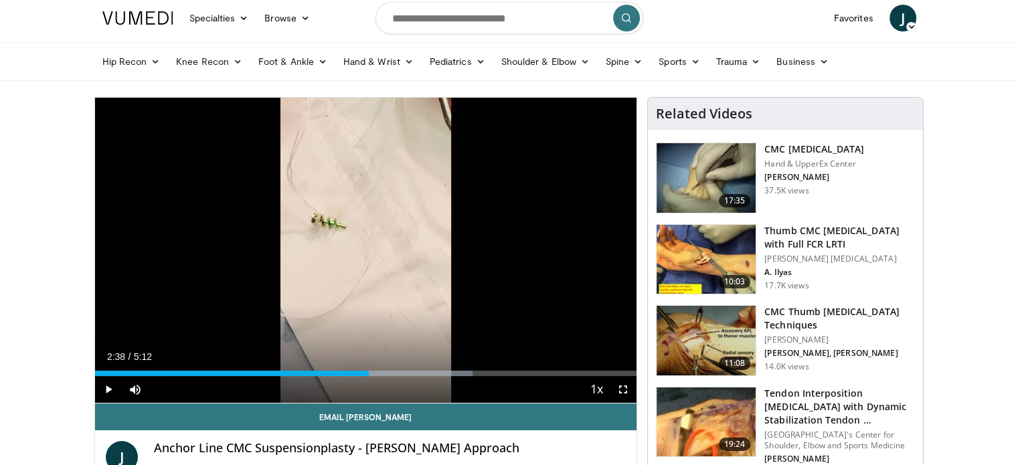 The image size is (1018, 465). Describe the element at coordinates (735, 363) in the screenshot. I see `span: 11:08` at that location.